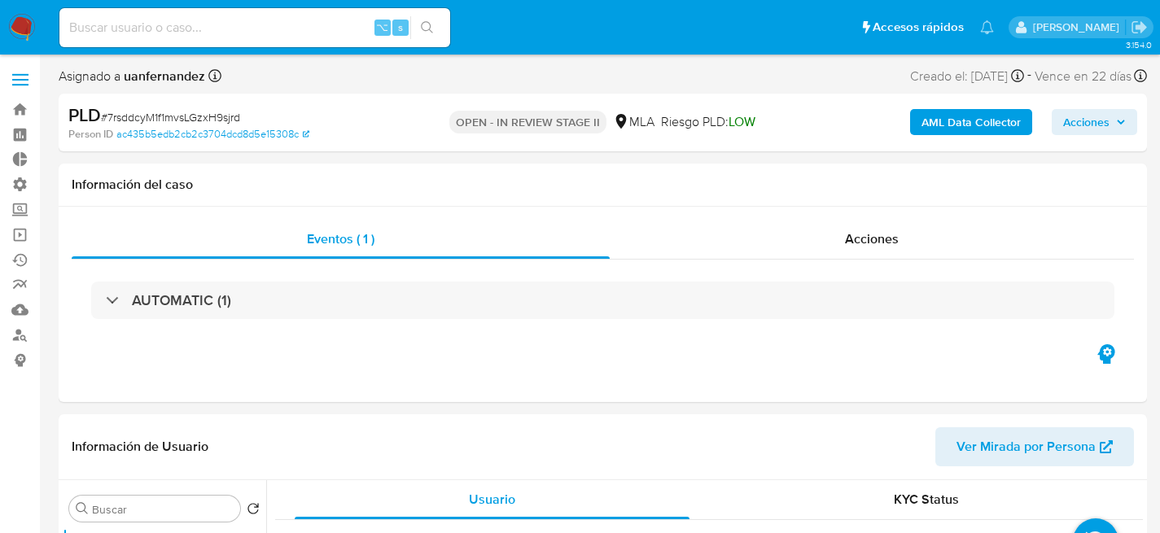 The image size is (1160, 533). Describe the element at coordinates (253, 511) in the screenshot. I see `button: Volver al orden por defecto` at that location.